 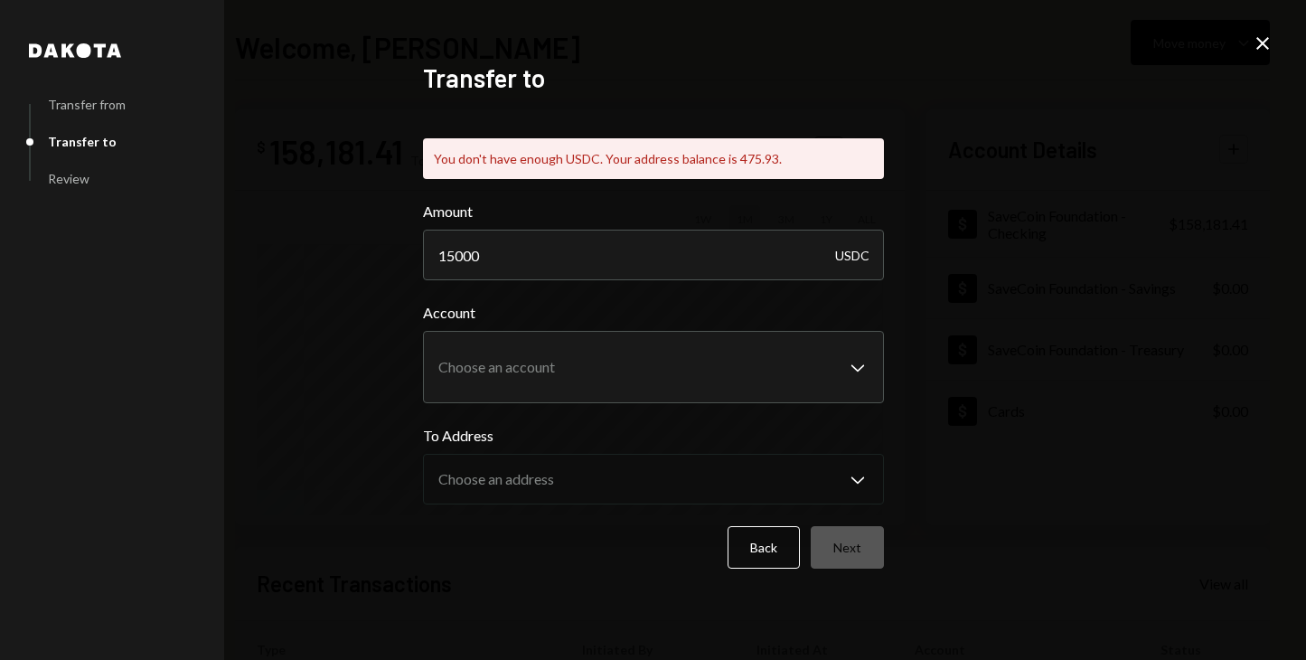 I want to click on button: Account, so click(x=653, y=367).